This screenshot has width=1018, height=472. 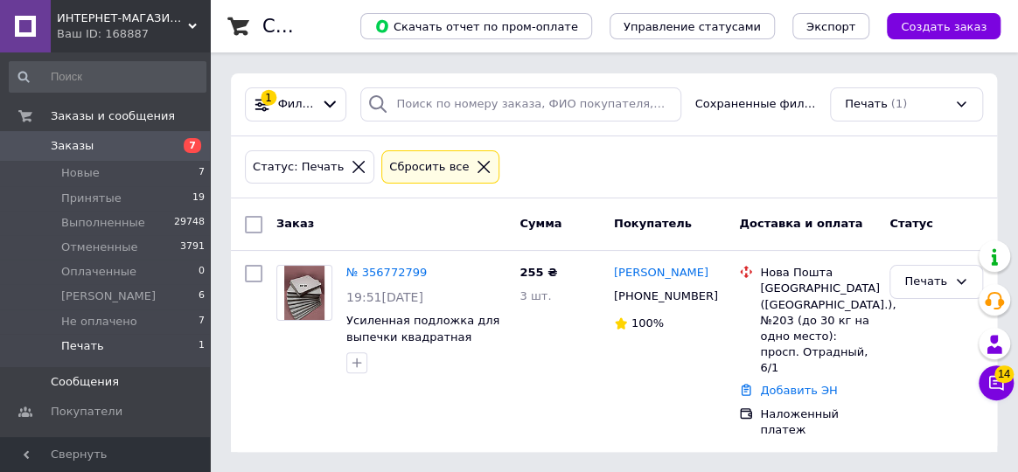 I want to click on div: Наложенный платеж, so click(x=818, y=422).